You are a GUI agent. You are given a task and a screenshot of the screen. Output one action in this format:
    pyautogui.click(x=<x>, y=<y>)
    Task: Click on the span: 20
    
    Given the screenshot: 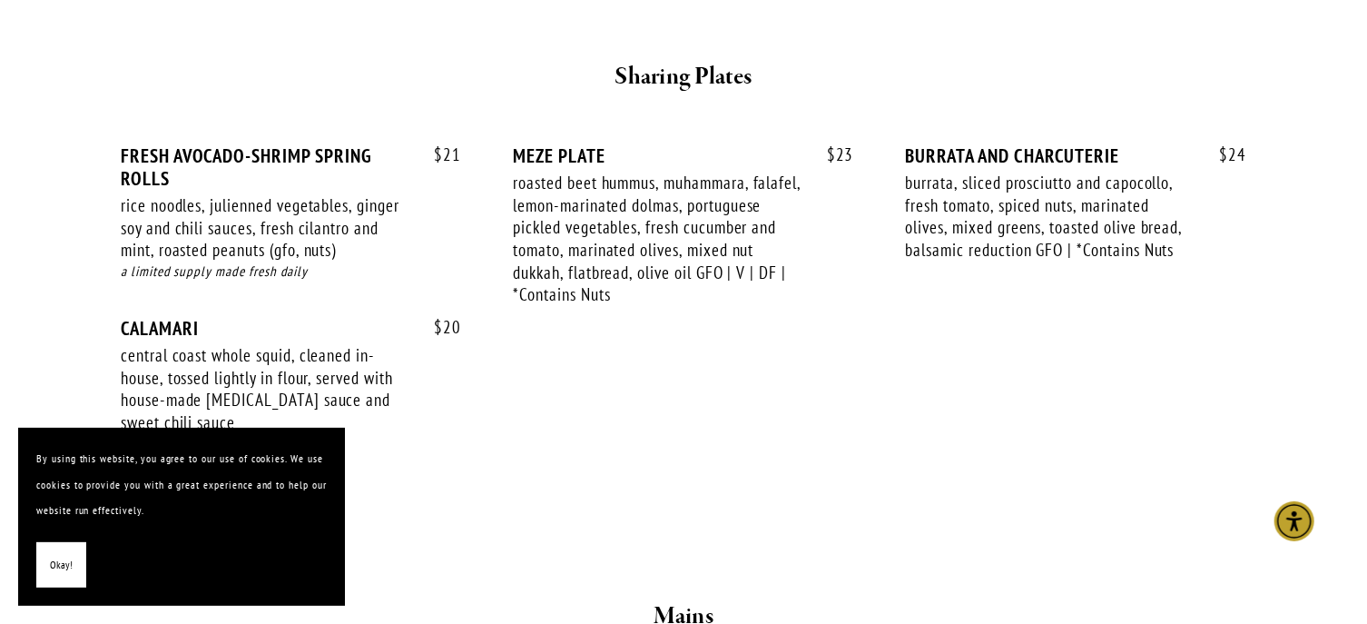 What is the action you would take?
    pyautogui.click(x=438, y=327)
    